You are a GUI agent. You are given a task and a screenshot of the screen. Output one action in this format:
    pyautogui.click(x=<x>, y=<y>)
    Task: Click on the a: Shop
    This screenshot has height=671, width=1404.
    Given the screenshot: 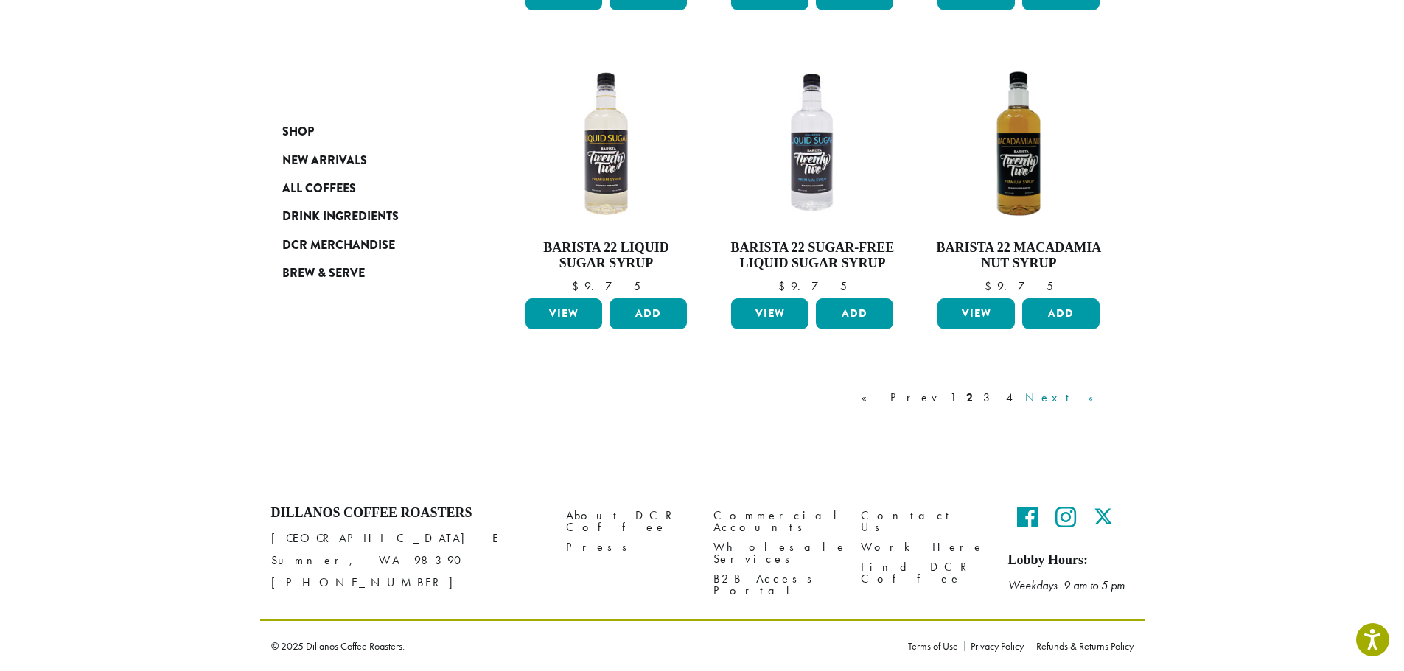 What is the action you would take?
    pyautogui.click(x=371, y=132)
    